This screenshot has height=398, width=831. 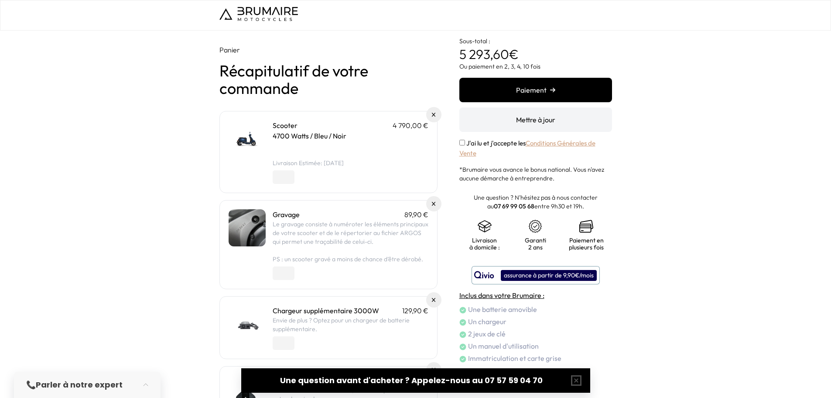 I want to click on button: assurance à partir de 9,90€/mois, so click(x=536, y=275).